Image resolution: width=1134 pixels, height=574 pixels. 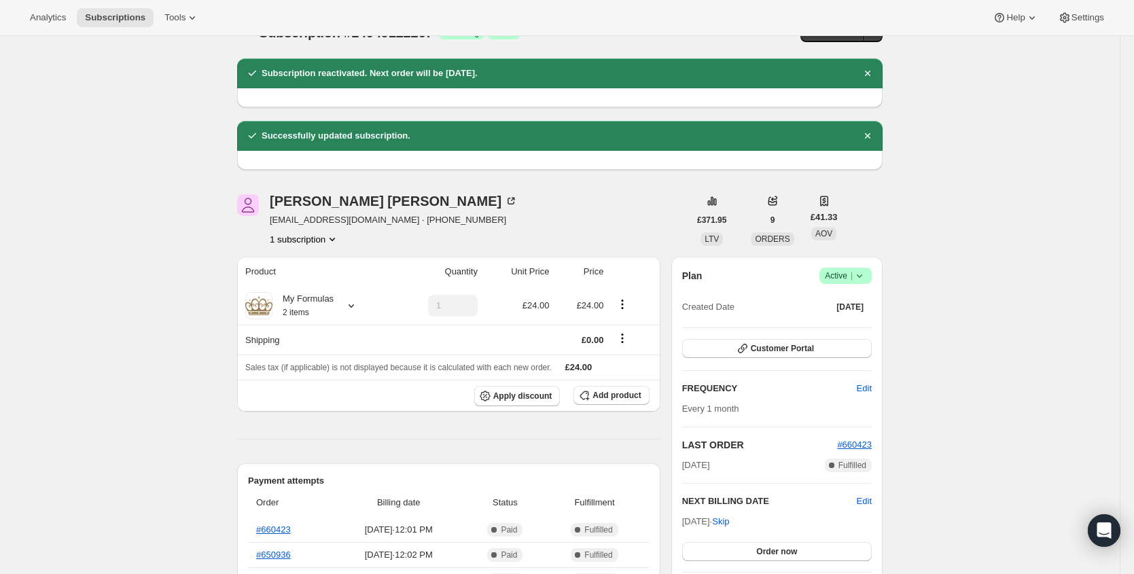 What do you see at coordinates (712, 239) in the screenshot?
I see `span: LTV` at bounding box center [712, 239].